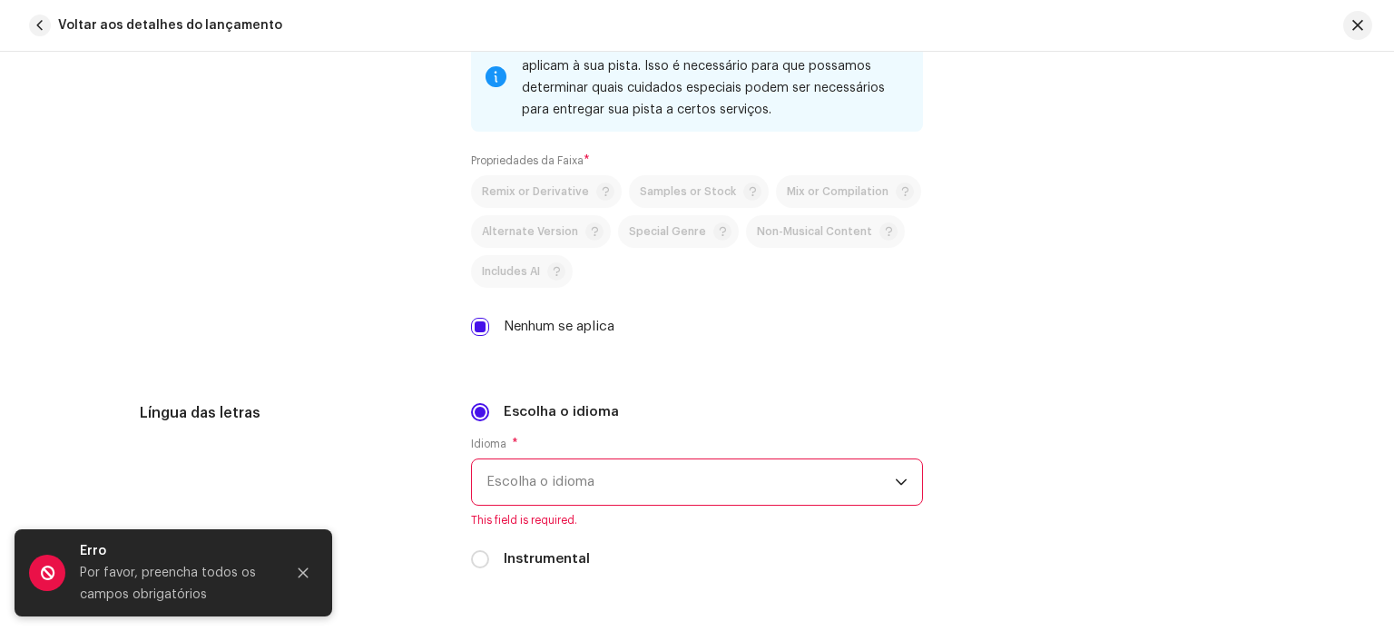  What do you see at coordinates (697, 520) in the screenshot?
I see `span: This field is required.` at bounding box center [697, 520].